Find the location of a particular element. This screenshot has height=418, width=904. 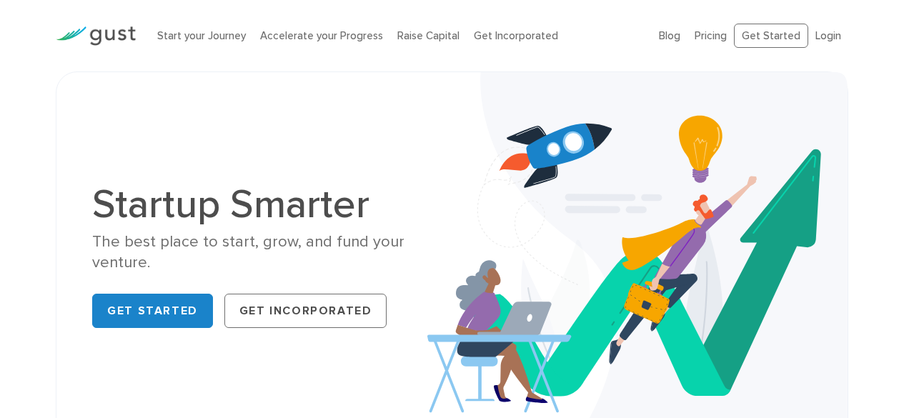

a: Login is located at coordinates (828, 36).